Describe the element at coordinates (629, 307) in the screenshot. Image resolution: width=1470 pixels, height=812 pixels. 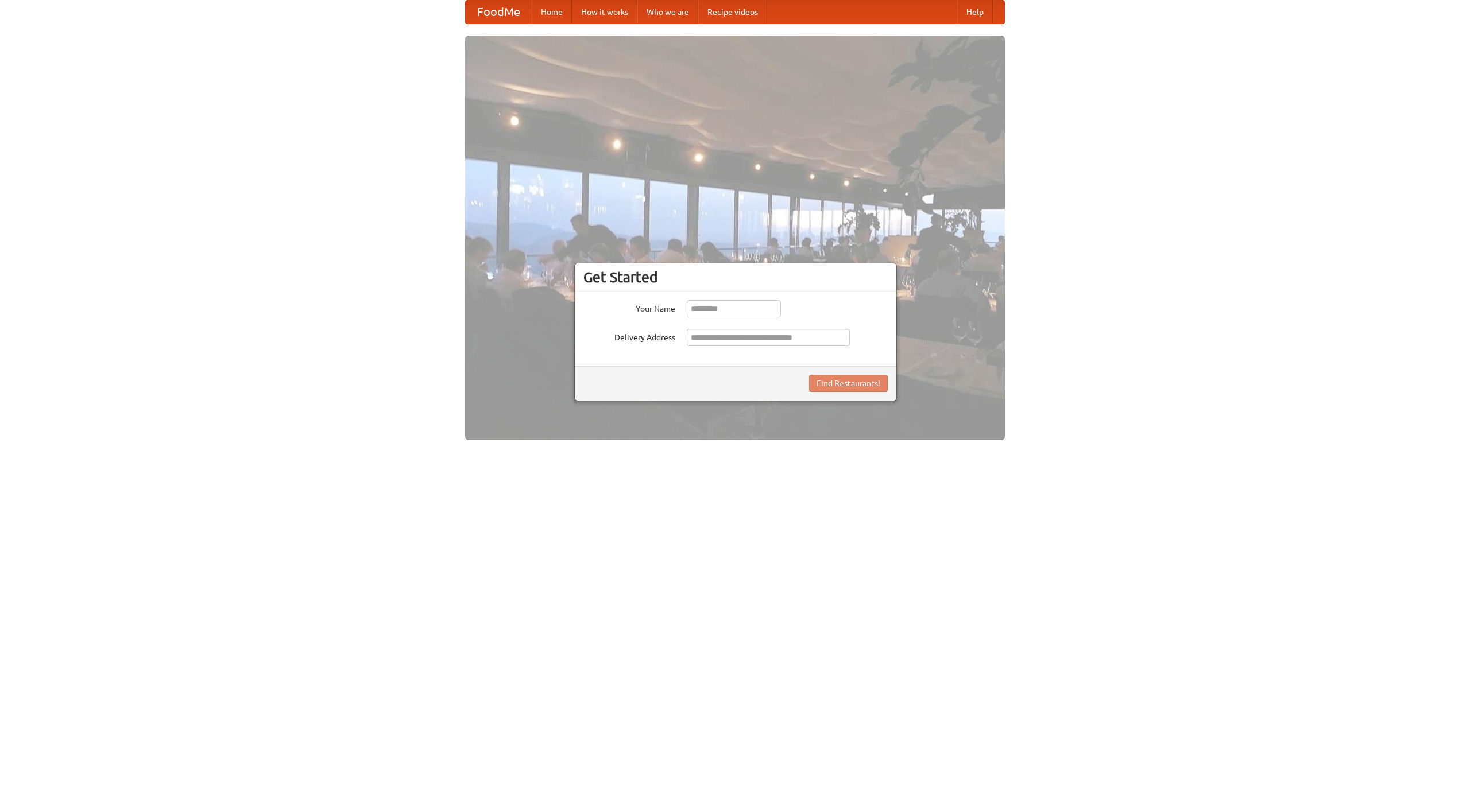
I see `label: Your Name` at that location.